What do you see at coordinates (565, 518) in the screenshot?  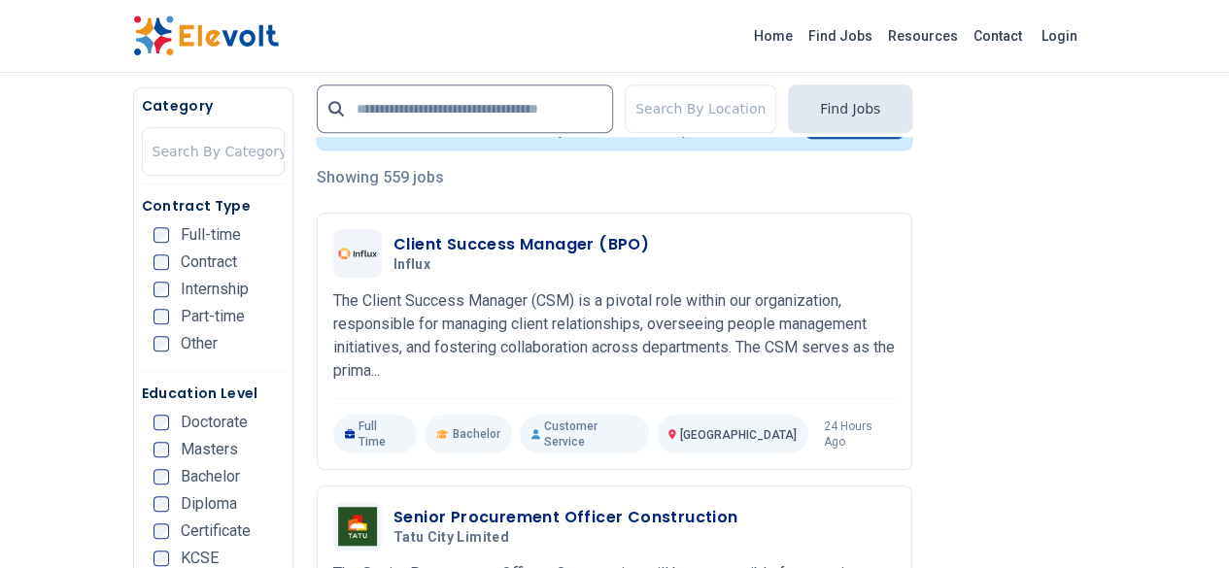 I see `h3: Senior Procurement Officer Construction` at bounding box center [565, 518].